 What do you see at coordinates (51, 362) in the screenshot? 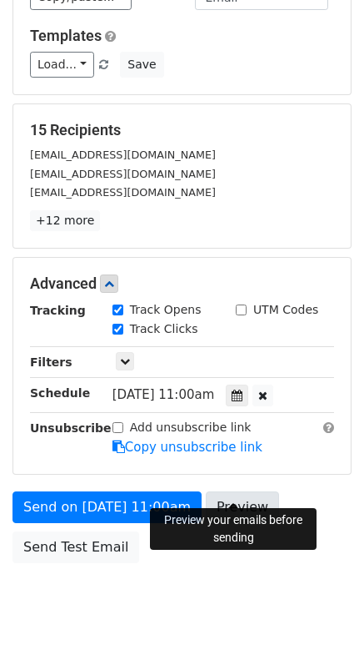
I see `strong: Filters` at bounding box center [51, 362].